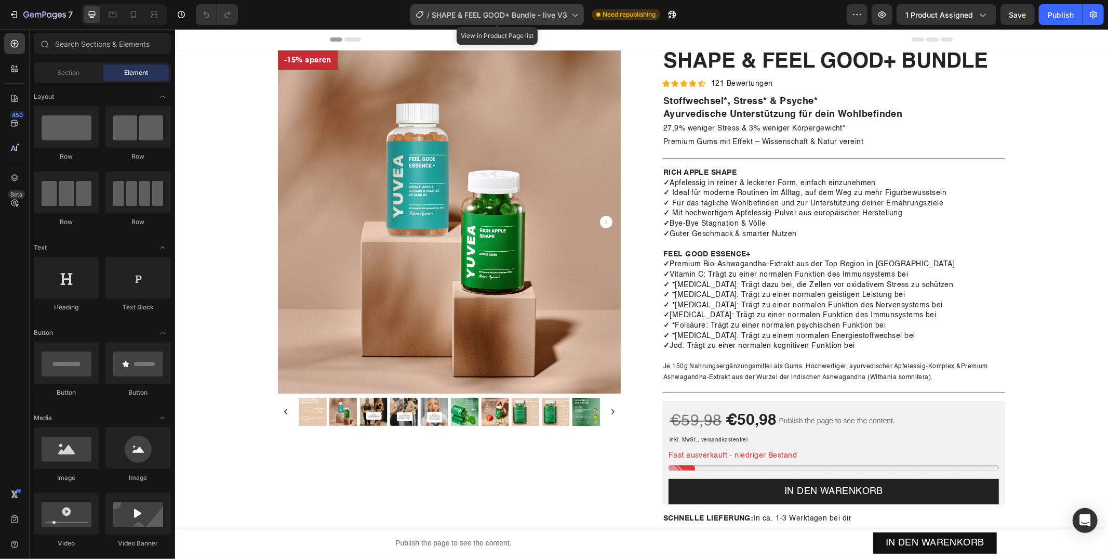  What do you see at coordinates (584, 316) in the screenshot?
I see `span: Jod: Trägt zu einer normalen kognitiven Funktion bei` at bounding box center [584, 316].